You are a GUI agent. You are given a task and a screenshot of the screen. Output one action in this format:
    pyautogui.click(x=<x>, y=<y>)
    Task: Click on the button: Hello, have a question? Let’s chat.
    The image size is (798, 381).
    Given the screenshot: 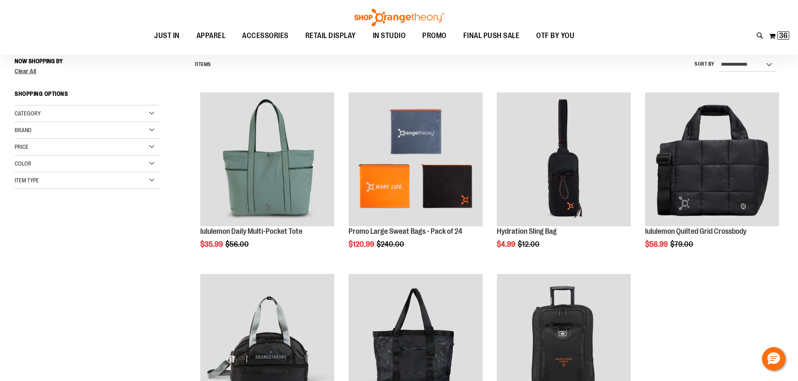 What is the action you would take?
    pyautogui.click(x=773, y=359)
    